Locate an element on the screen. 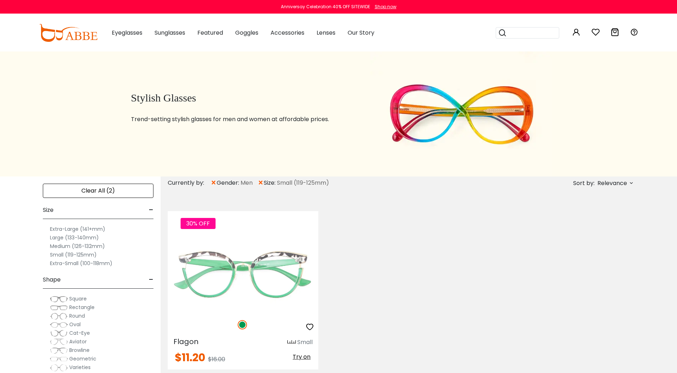  span: Oval is located at coordinates (75, 324).